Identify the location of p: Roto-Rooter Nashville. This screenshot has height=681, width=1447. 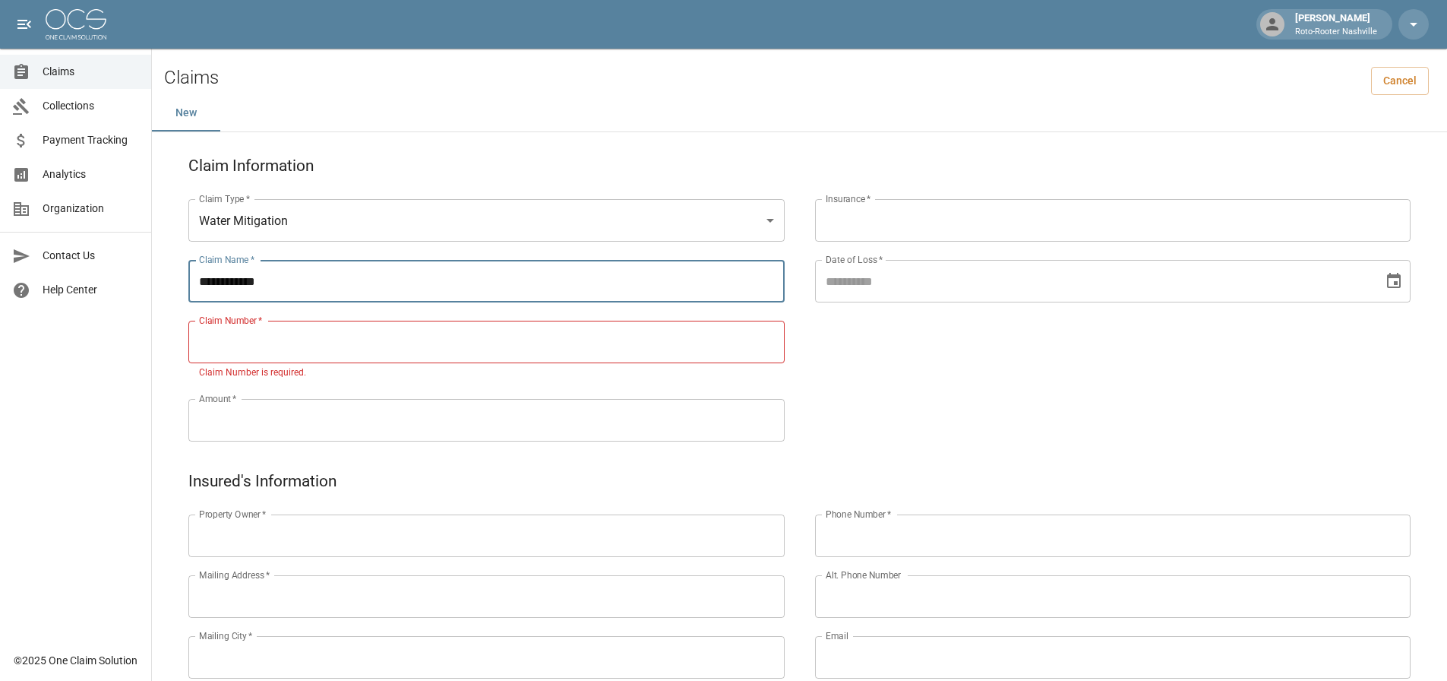
(1336, 32).